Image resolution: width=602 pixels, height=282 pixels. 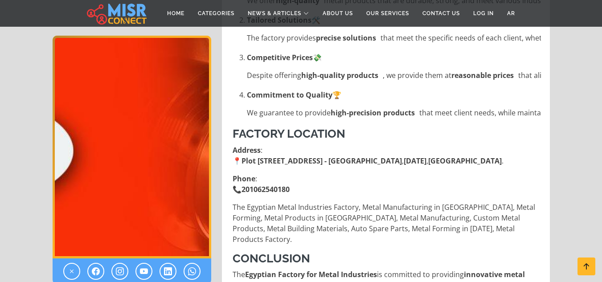 What do you see at coordinates (271, 258) in the screenshot?
I see `strong: Conclusion` at bounding box center [271, 258].